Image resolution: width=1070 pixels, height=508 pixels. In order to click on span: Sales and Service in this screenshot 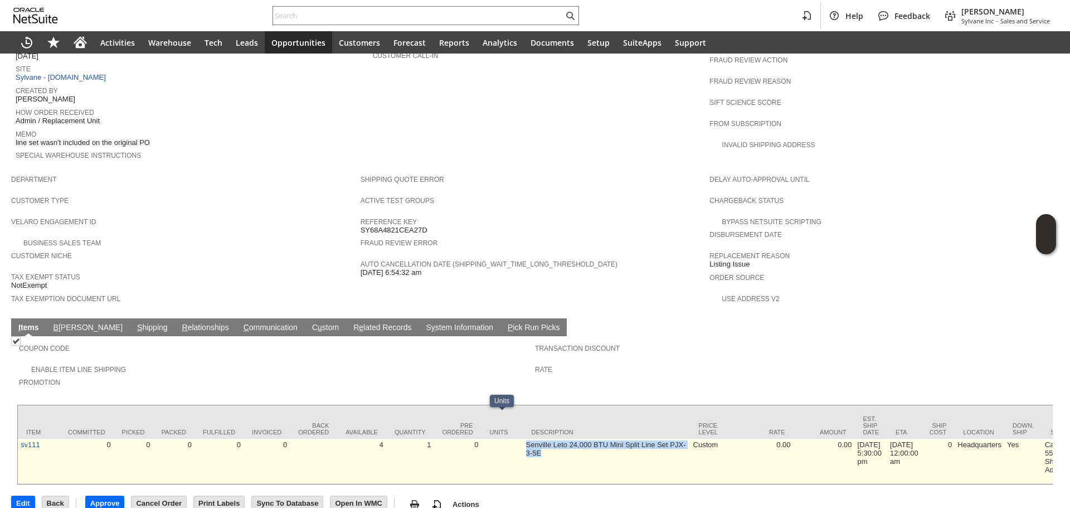, I will do `click(1025, 21)`.